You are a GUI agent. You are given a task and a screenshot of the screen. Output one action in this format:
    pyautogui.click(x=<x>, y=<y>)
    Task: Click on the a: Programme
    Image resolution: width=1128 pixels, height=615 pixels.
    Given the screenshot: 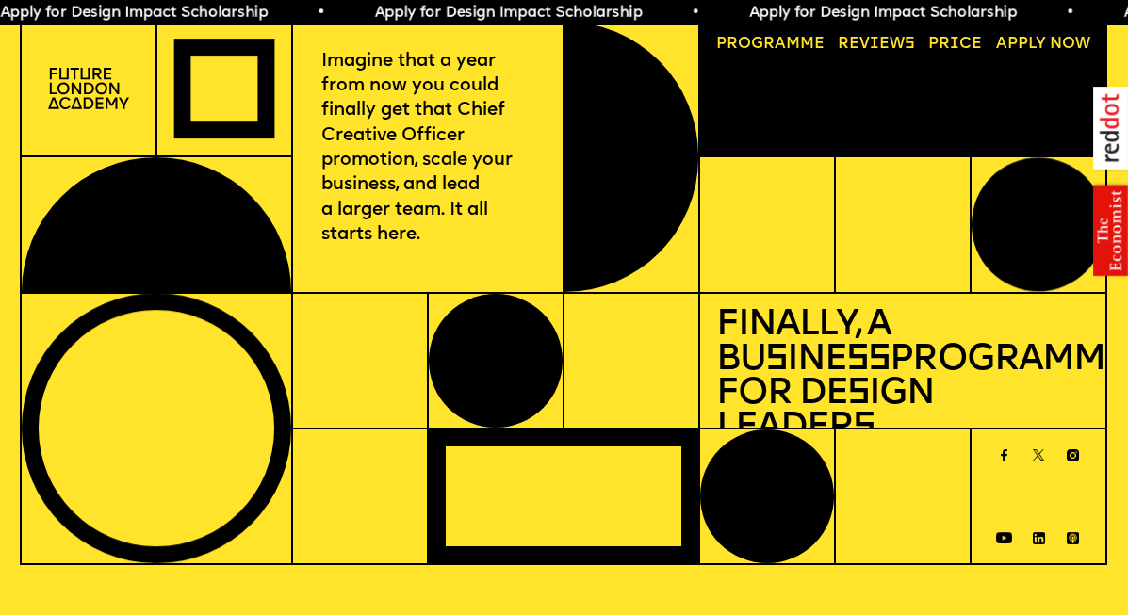 What is the action you would take?
    pyautogui.click(x=770, y=44)
    